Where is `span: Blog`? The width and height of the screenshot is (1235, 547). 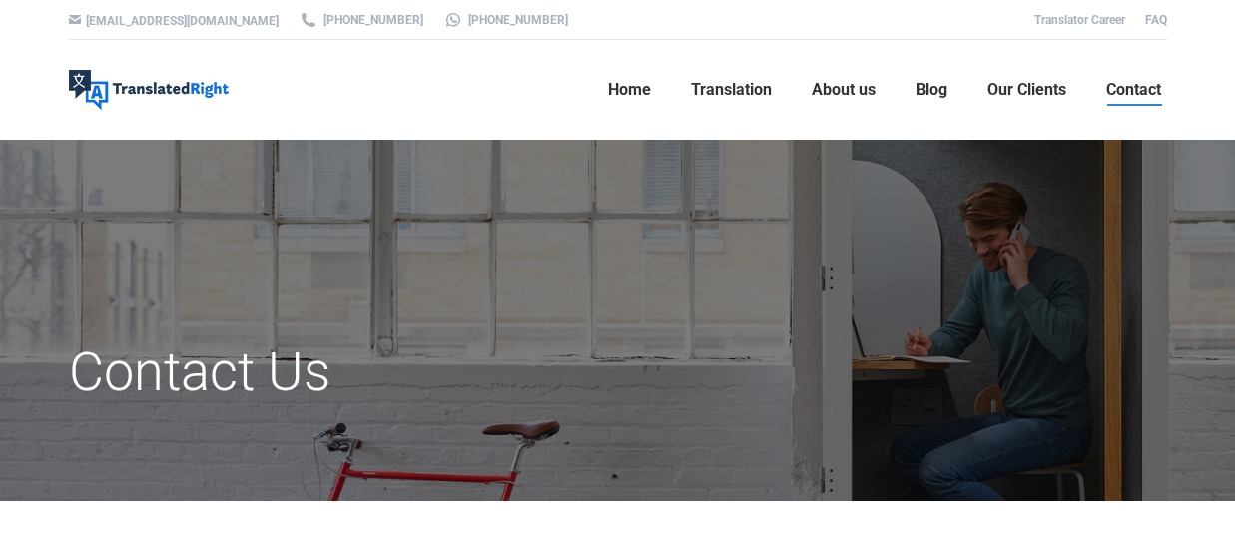
span: Blog is located at coordinates (931, 90).